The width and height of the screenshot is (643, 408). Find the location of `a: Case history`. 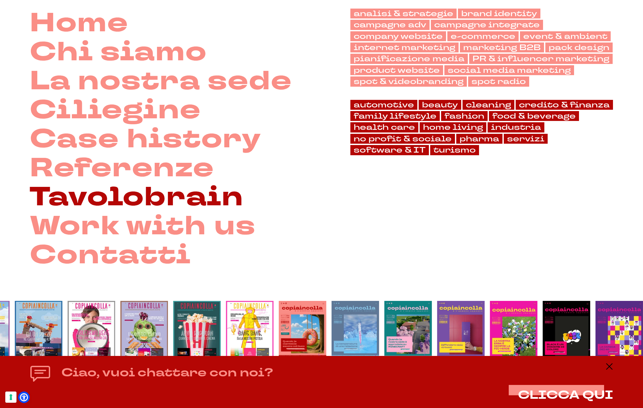

a: Case history is located at coordinates (146, 139).